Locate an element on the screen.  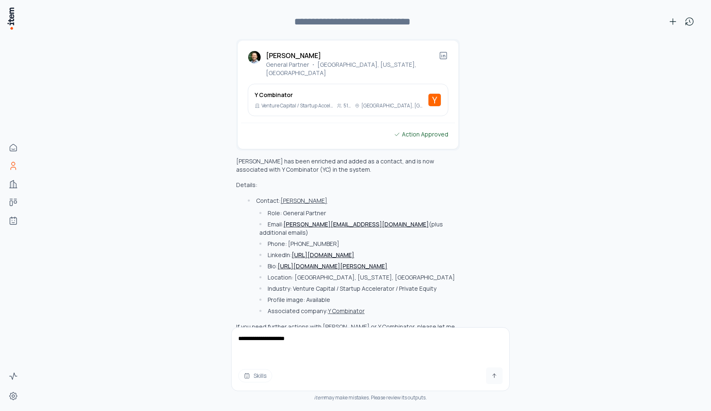
p: 51-200 is located at coordinates (347, 106).